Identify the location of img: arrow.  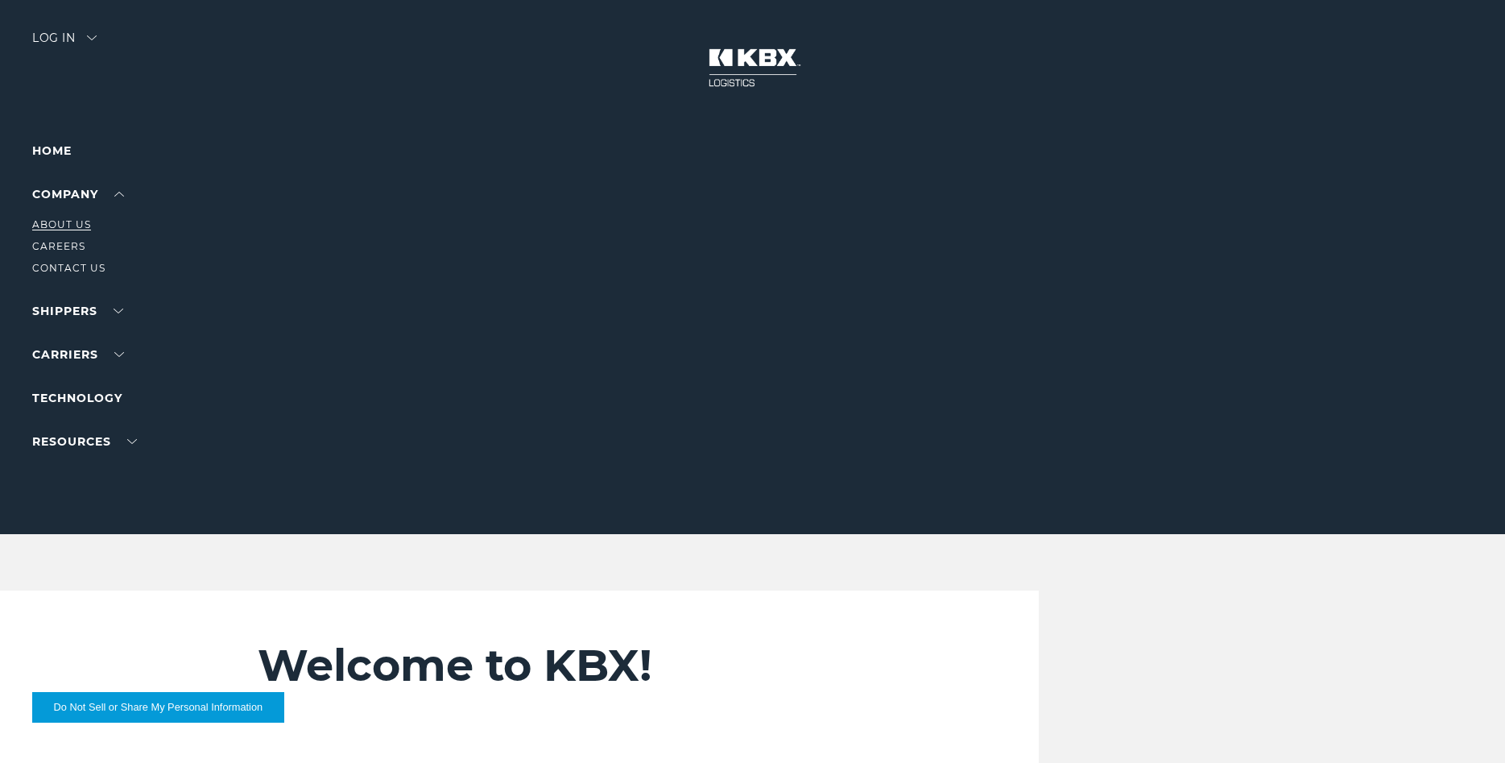
(92, 38).